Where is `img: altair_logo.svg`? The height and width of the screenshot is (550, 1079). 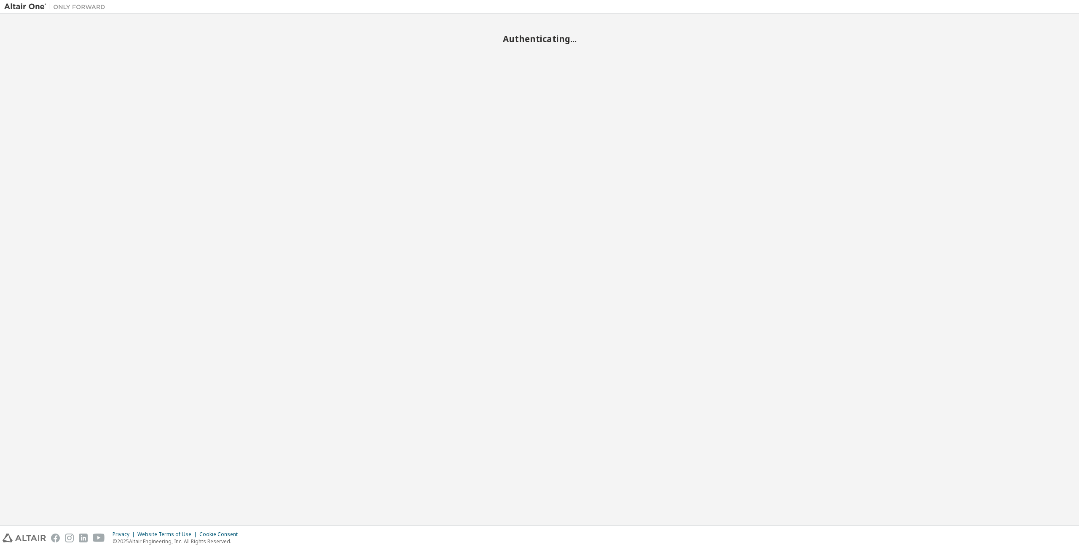
img: altair_logo.svg is located at coordinates (24, 538).